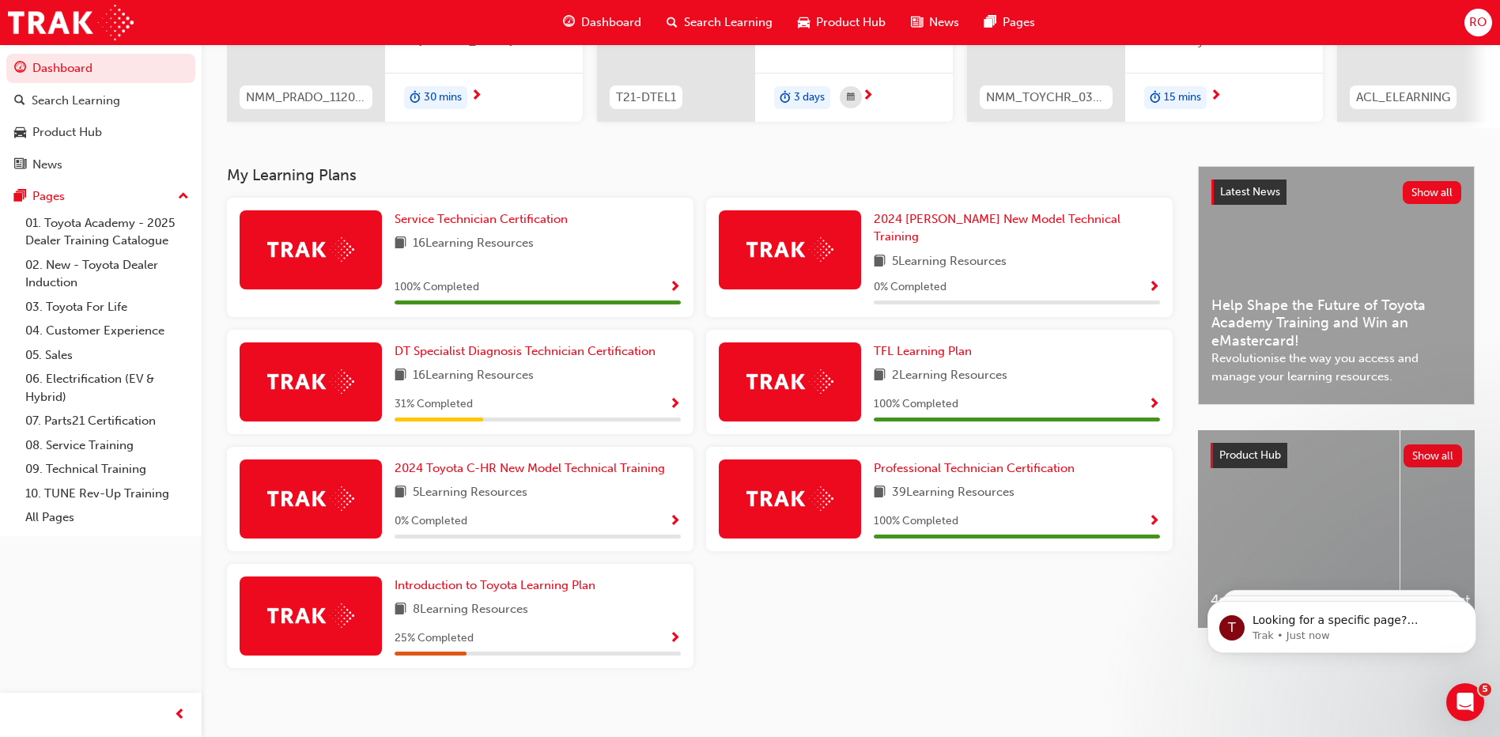 This screenshot has height=737, width=1500. What do you see at coordinates (434, 638) in the screenshot?
I see `span: 25 % Completed` at bounding box center [434, 638].